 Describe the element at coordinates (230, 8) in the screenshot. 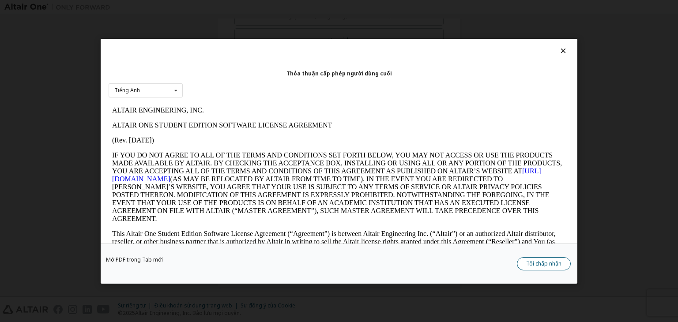

I see `p: ALTAIR ENGINEERING, INC.` at that location.